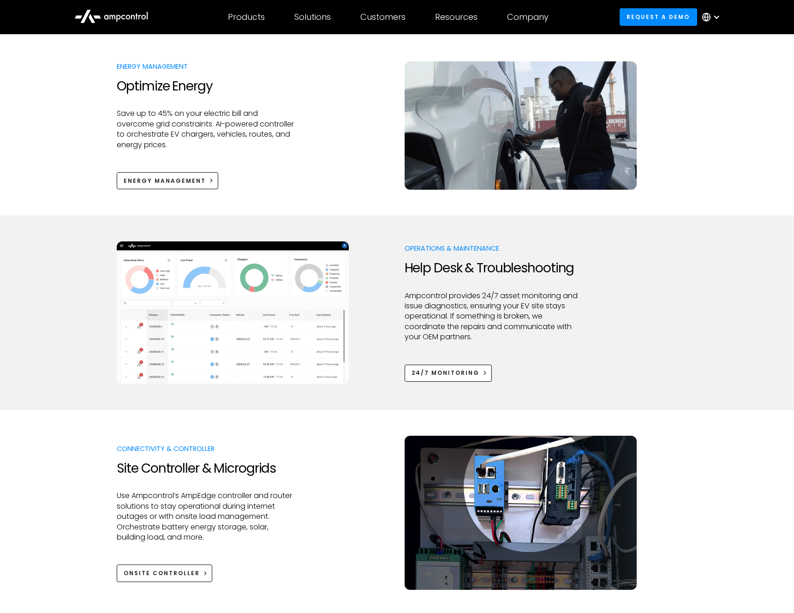 The image size is (794, 613). Describe the element at coordinates (205, 516) in the screenshot. I see `p: Use Ampcontrol’s AmpEdge controller and router solutions to stay operational during internet outa...` at that location.